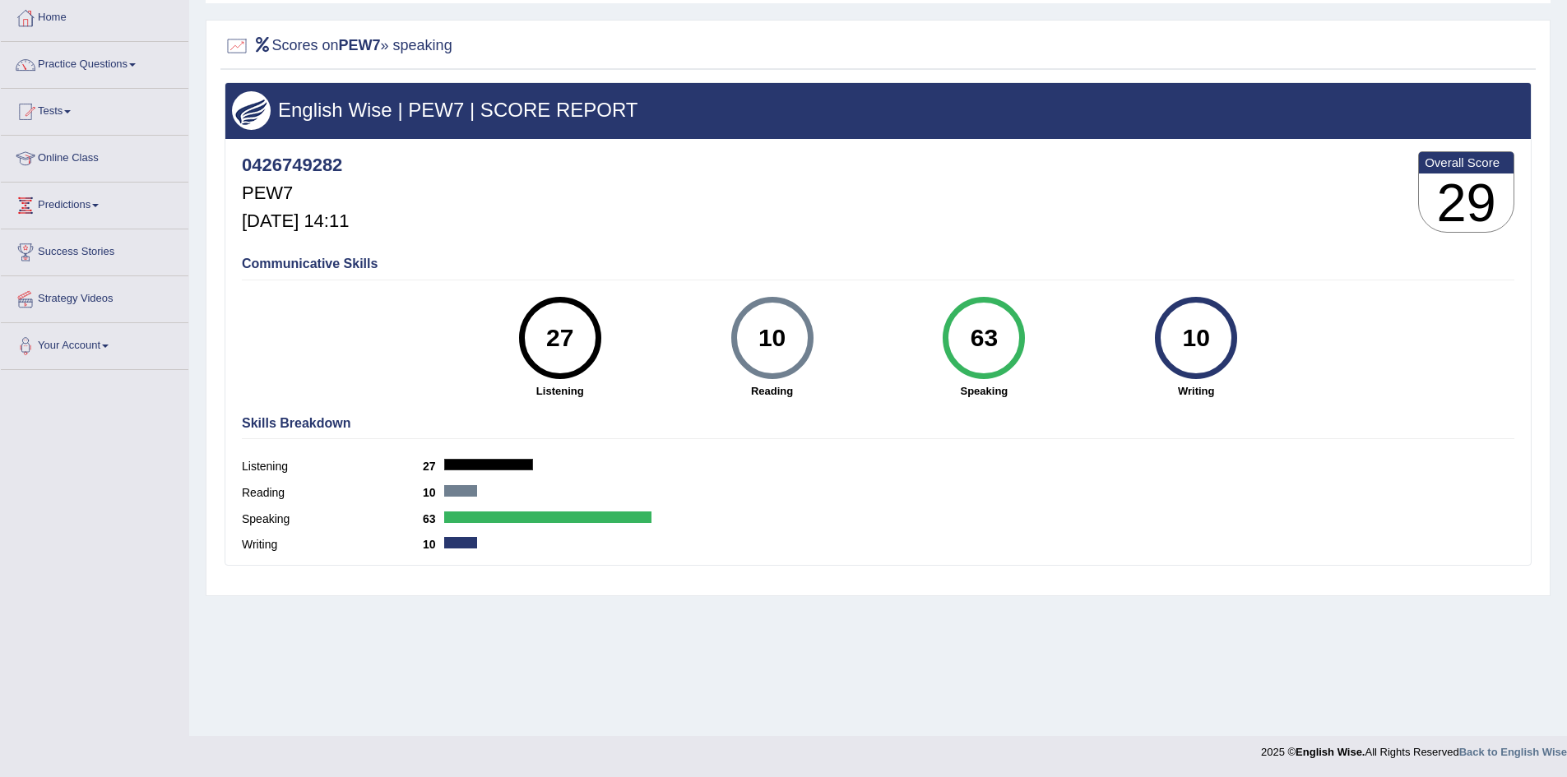 The height and width of the screenshot is (777, 1567). I want to click on div: 63, so click(984, 338).